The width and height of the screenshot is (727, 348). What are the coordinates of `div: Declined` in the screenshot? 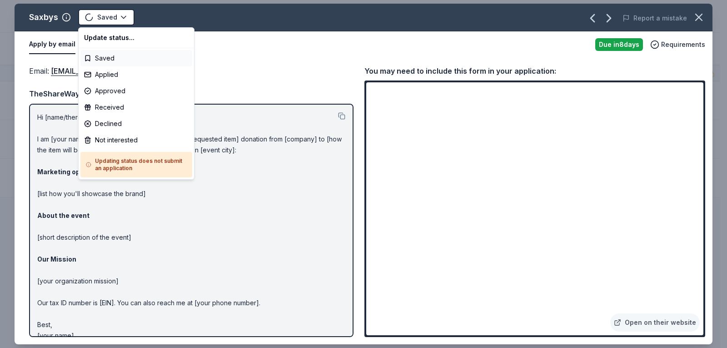 It's located at (136, 124).